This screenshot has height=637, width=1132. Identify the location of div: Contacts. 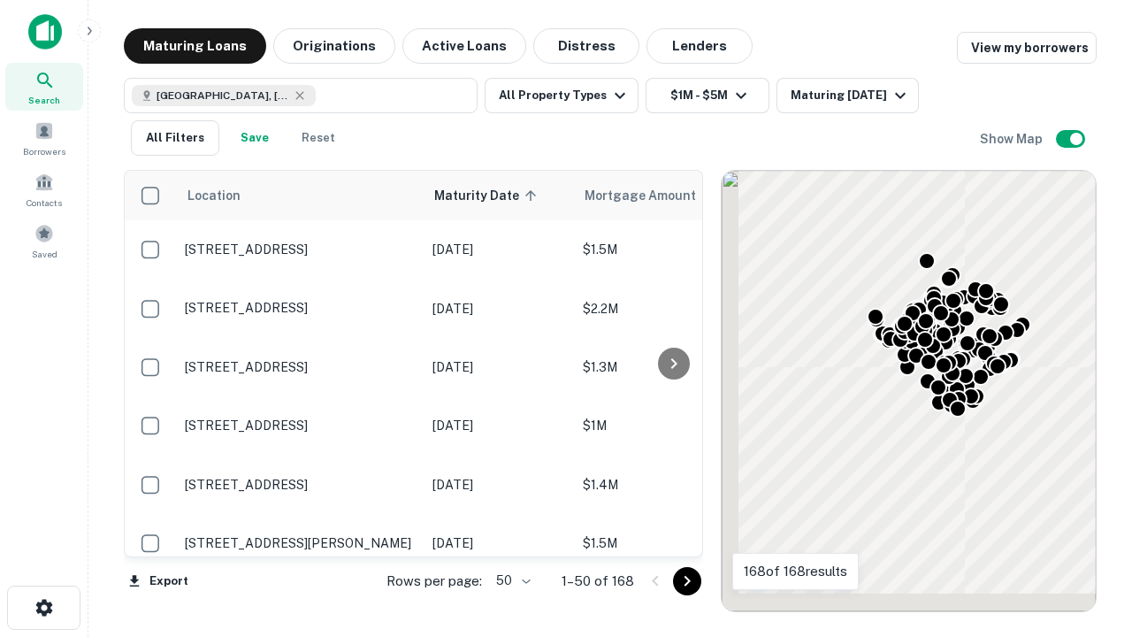
(44, 189).